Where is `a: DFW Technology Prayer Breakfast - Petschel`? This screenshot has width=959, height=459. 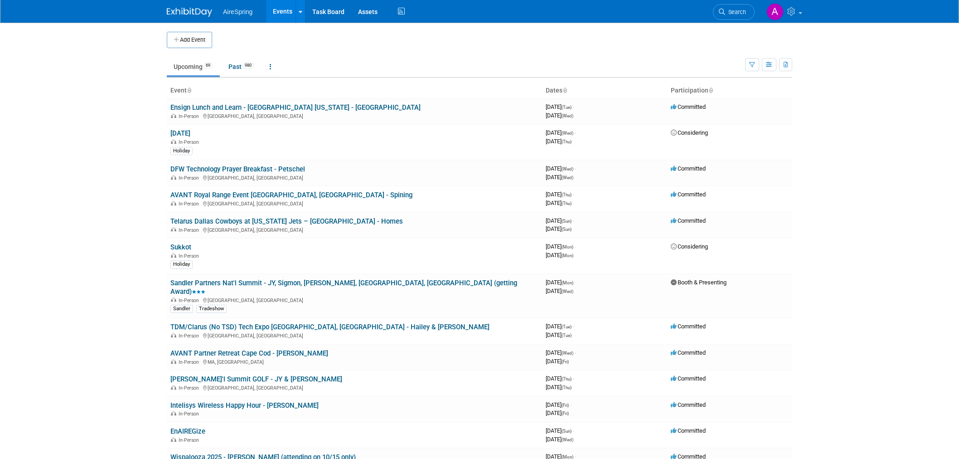 a: DFW Technology Prayer Breakfast - Petschel is located at coordinates (238, 169).